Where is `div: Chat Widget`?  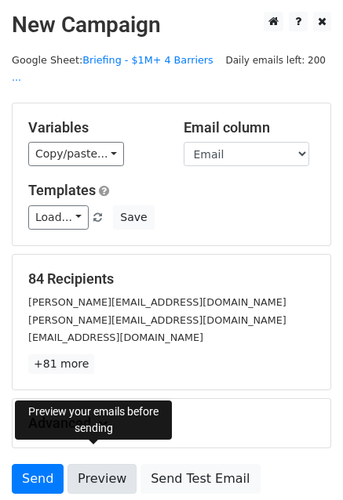
div: Chat Widget is located at coordinates (304, 463).